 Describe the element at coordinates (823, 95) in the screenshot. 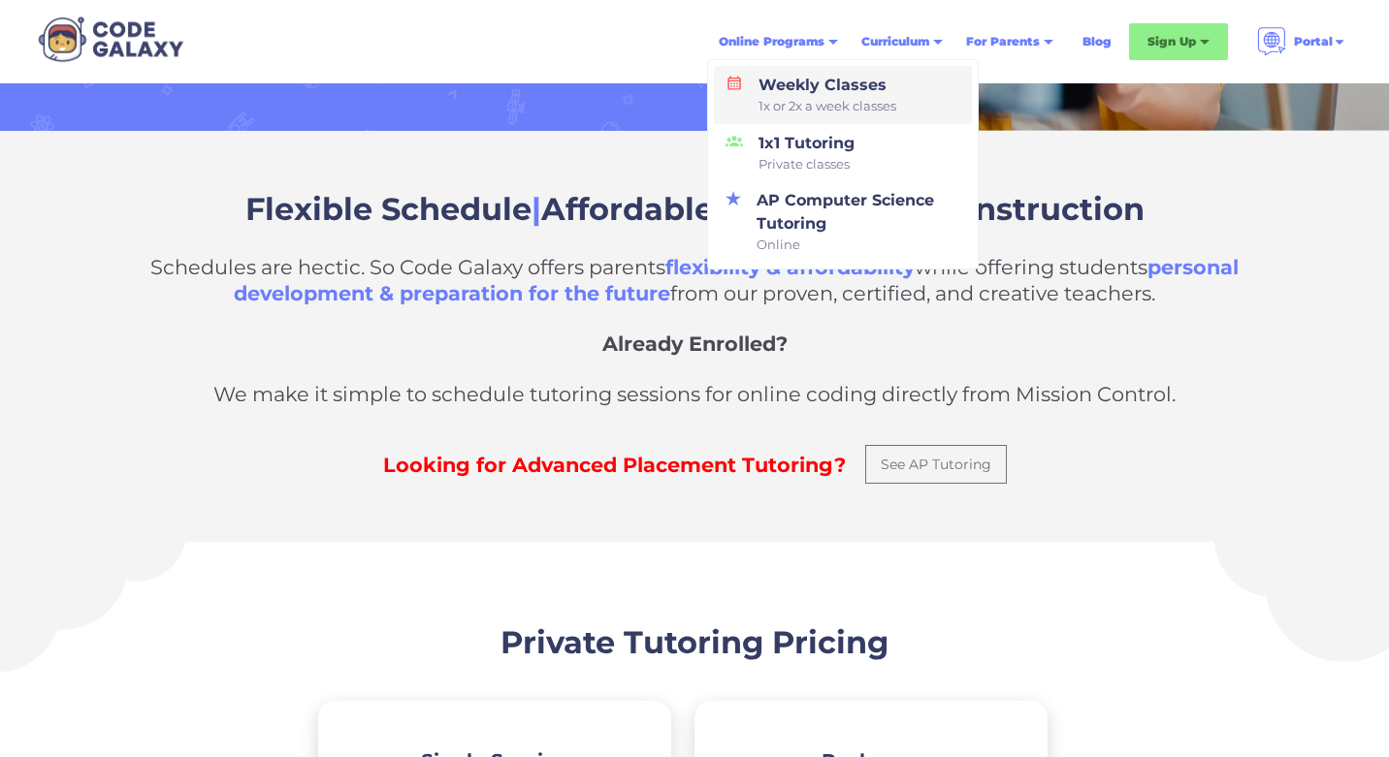

I see `div: Weekly Classes` at that location.